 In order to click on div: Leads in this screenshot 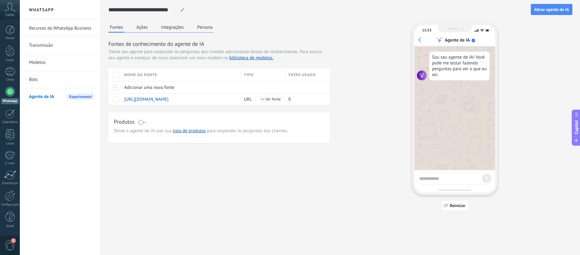, I will do `click(10, 60)`.